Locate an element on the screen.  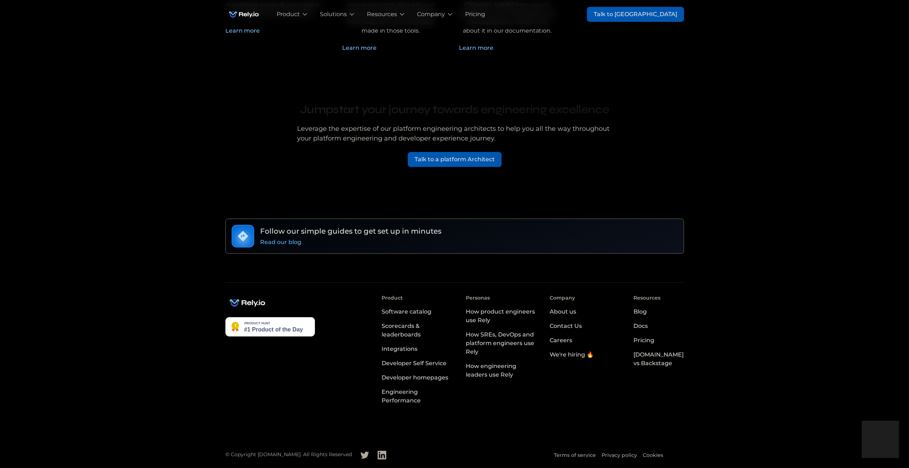
div: How SREs, DevOps and platform engineers use Rely is located at coordinates (502, 343).